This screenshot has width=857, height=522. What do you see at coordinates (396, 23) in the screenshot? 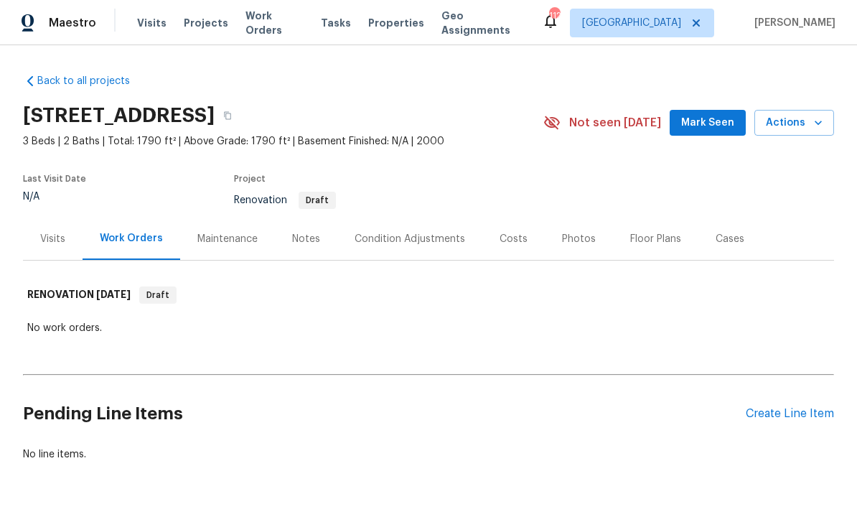
I see `span: Properties` at bounding box center [396, 23].